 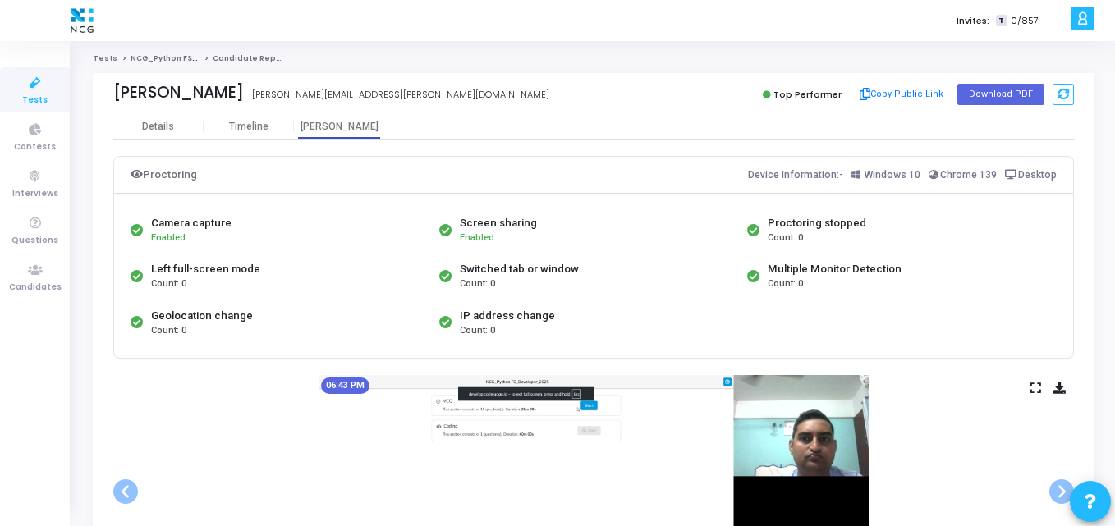 I want to click on span: Questions, so click(x=34, y=240).